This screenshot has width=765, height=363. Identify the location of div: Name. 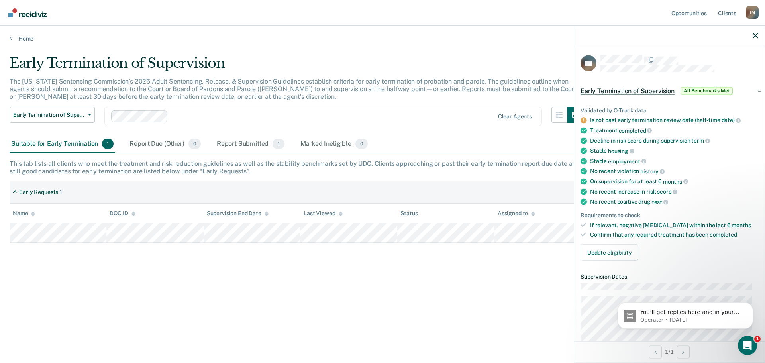
(24, 213).